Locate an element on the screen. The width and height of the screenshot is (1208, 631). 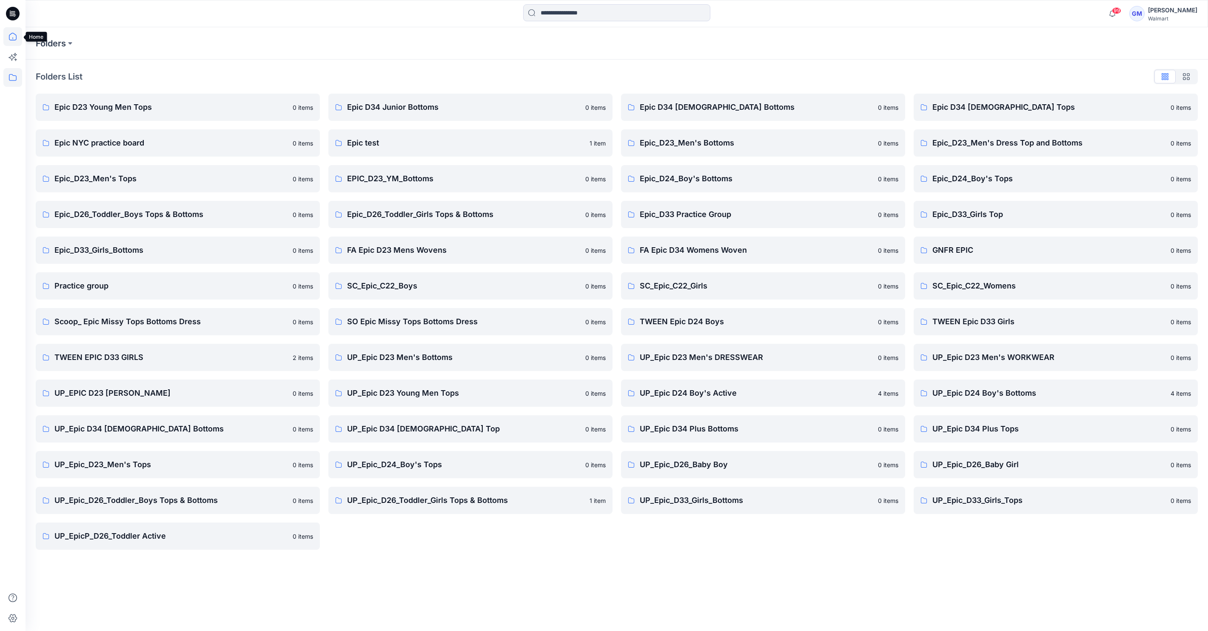
a: SC_Epic_C22_Girls0 items is located at coordinates (763, 286).